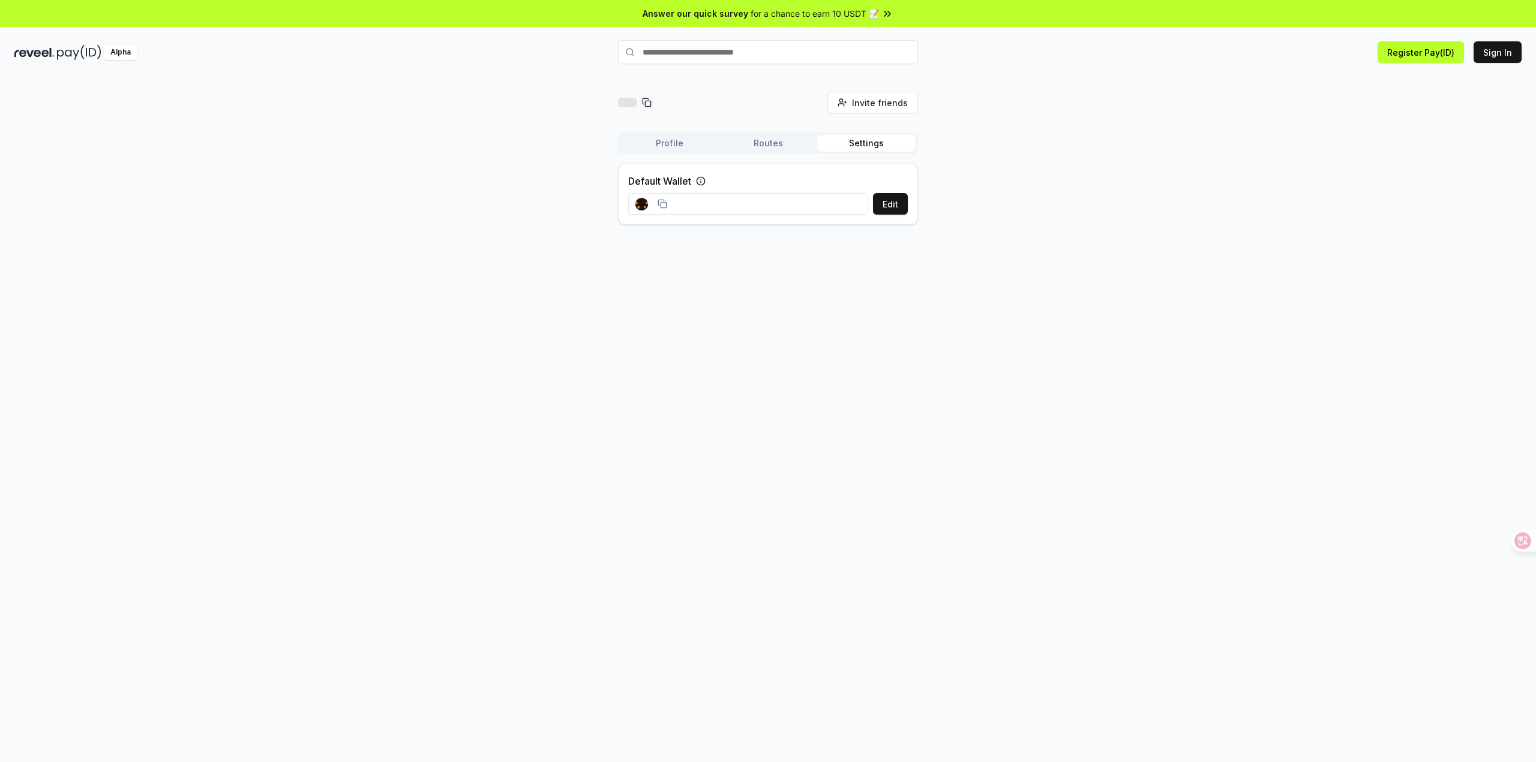  What do you see at coordinates (1497, 52) in the screenshot?
I see `button: Sign In` at bounding box center [1497, 52].